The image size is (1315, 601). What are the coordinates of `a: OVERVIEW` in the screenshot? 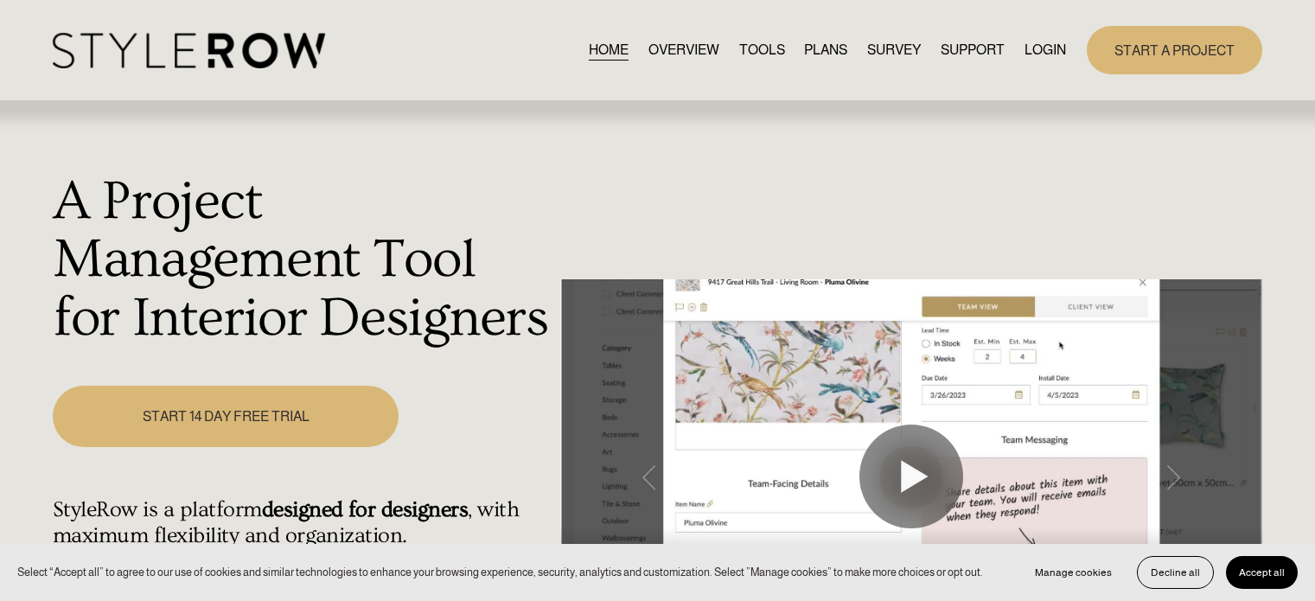 It's located at (684, 49).